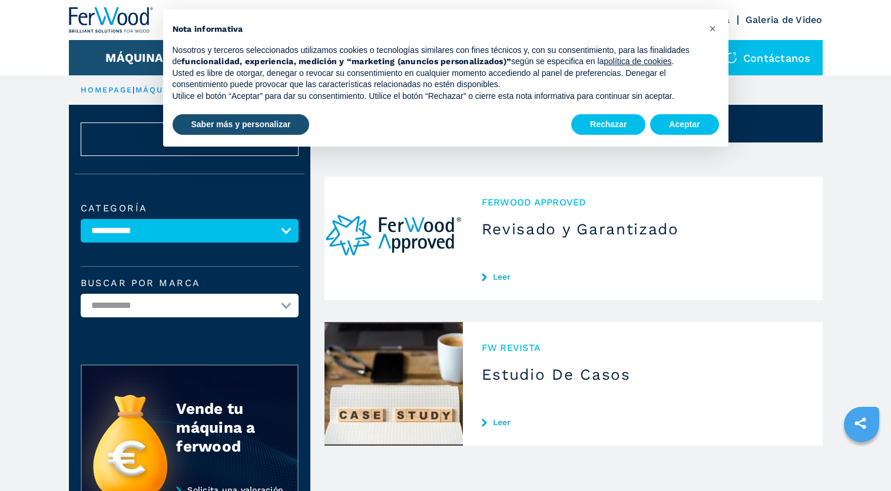 The image size is (891, 491). I want to click on button: Máquinas, so click(138, 58).